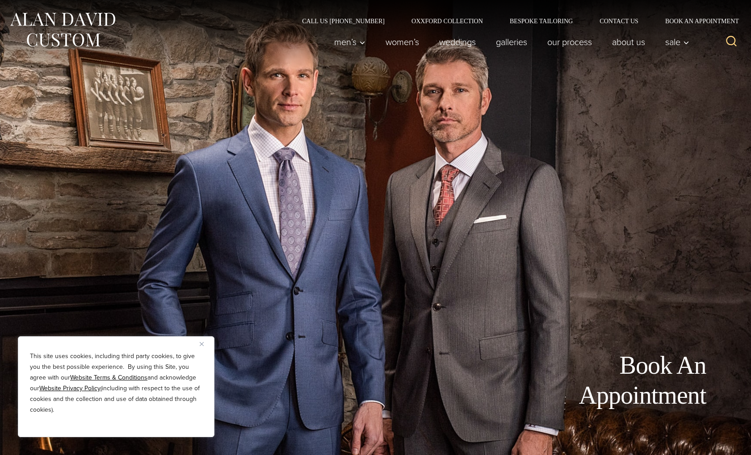 The height and width of the screenshot is (455, 751). Describe the element at coordinates (619, 21) in the screenshot. I see `a: Contact Us` at that location.